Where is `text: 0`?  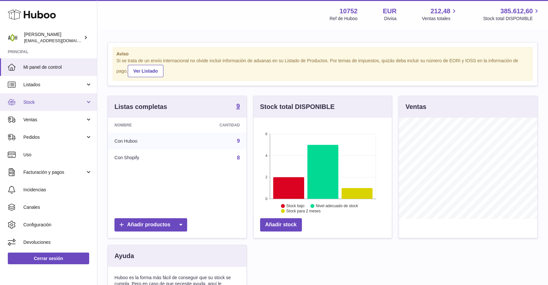
text: 0 is located at coordinates (266, 199).